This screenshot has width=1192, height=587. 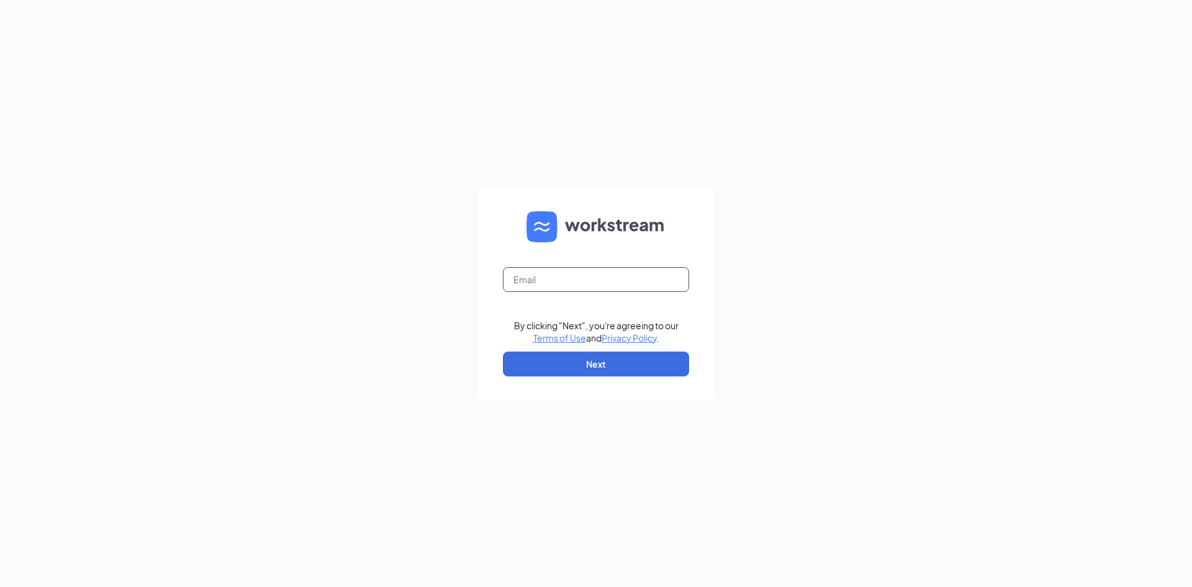 I want to click on input: Email, so click(x=596, y=279).